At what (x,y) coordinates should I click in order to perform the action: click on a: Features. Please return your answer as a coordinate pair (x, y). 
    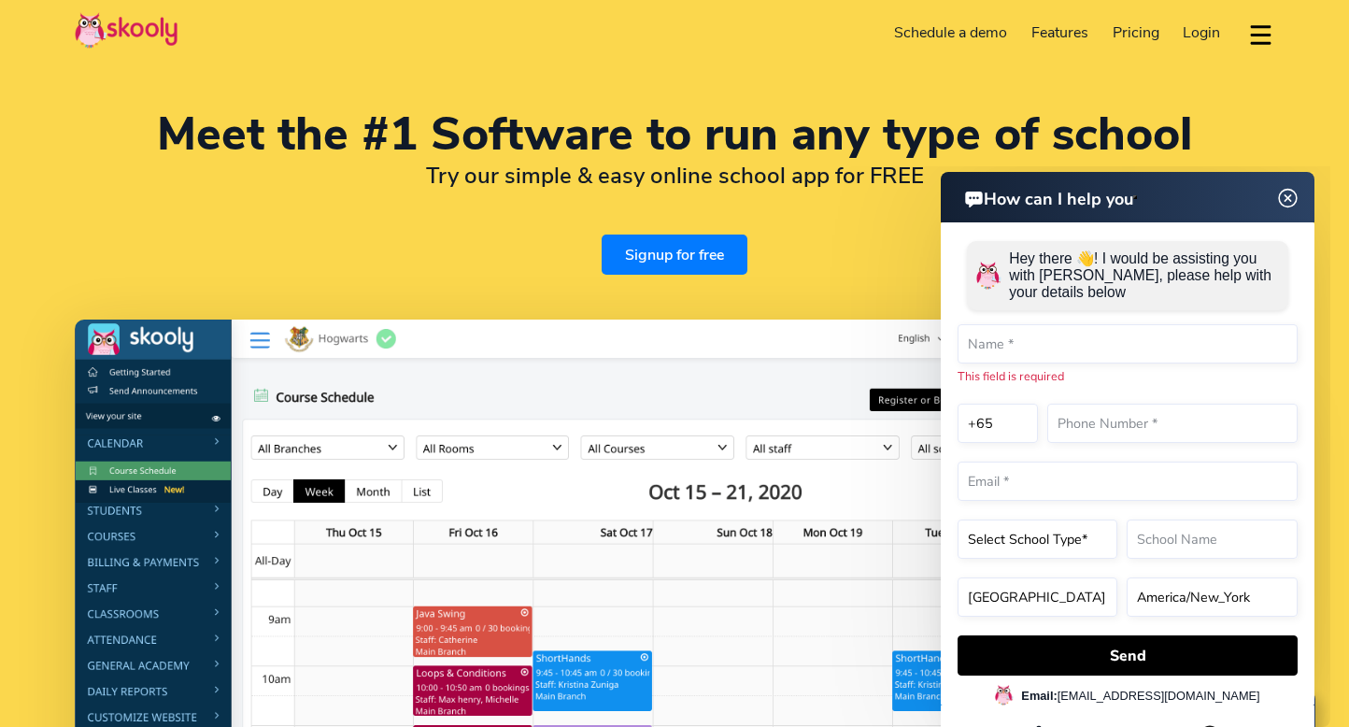
    Looking at the image, I should click on (1059, 33).